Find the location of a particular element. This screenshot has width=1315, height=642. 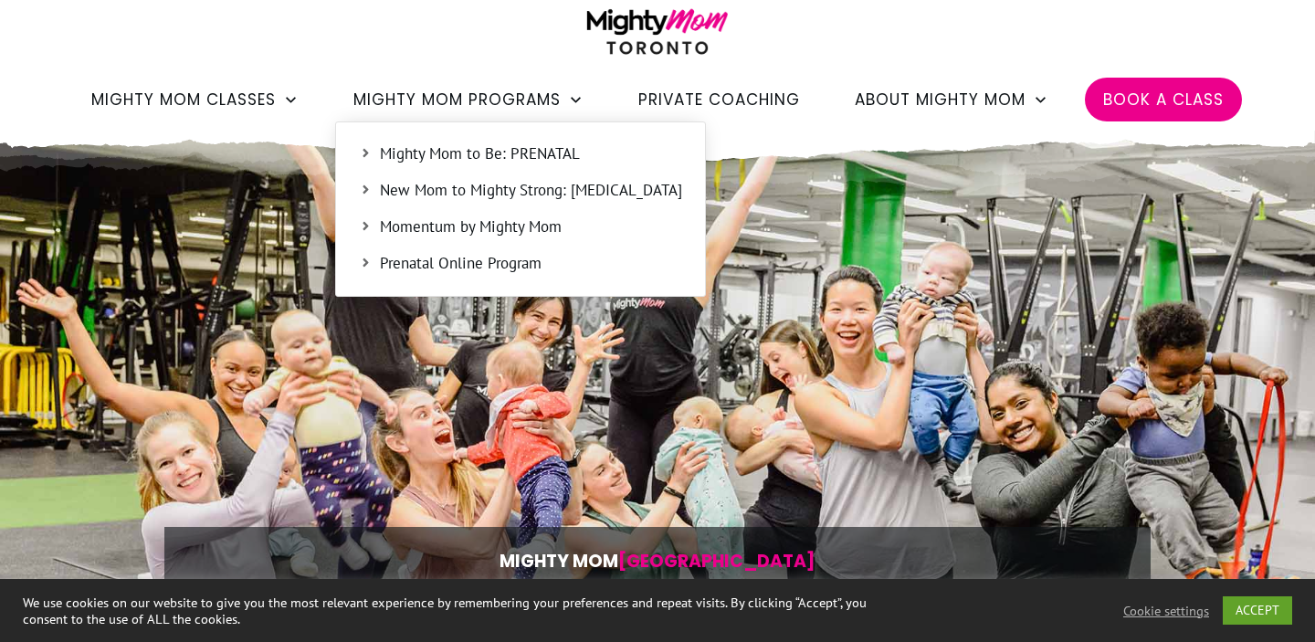

span: Mighty Mom to Be: PRENATAL is located at coordinates (530, 154).